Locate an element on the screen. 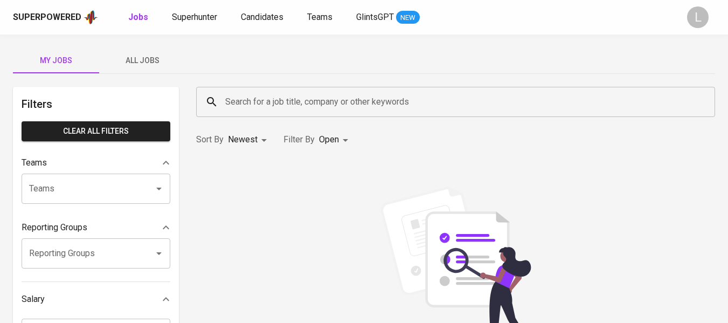  span: Candidates is located at coordinates (262, 17).